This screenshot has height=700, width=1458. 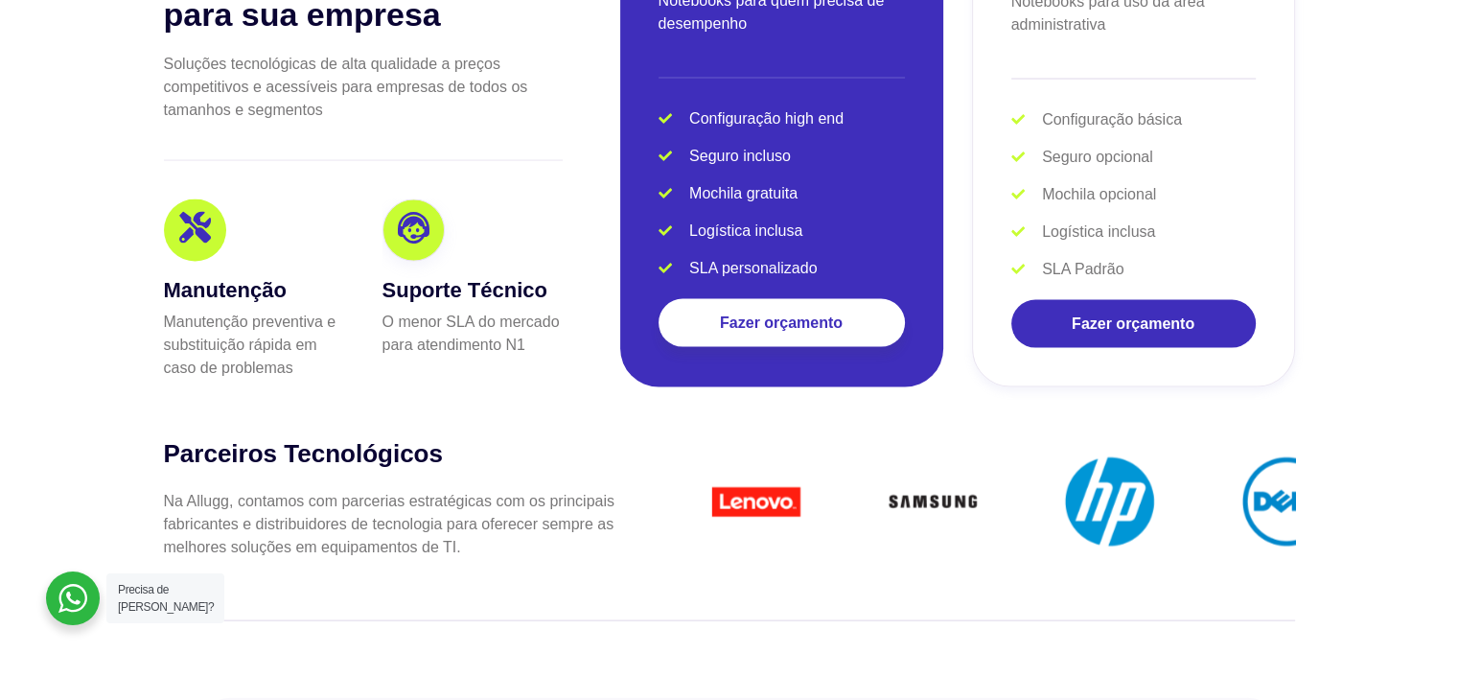 What do you see at coordinates (390, 524) in the screenshot?
I see `p: Na Allugg, contamos com parcerias estratégicas com os principais fabricantes e distribuidores de ...` at bounding box center [390, 524].